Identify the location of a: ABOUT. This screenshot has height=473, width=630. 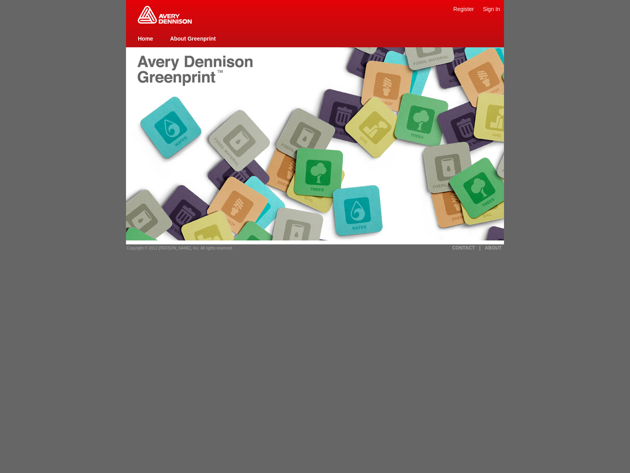
(493, 248).